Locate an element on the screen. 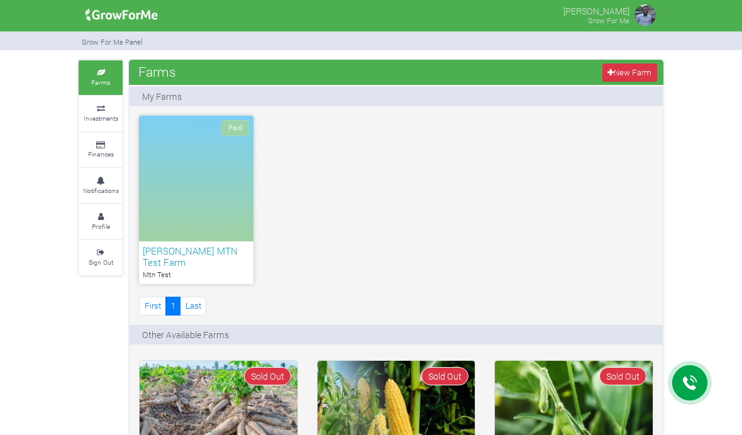 The width and height of the screenshot is (742, 435). small: Finances is located at coordinates (101, 154).